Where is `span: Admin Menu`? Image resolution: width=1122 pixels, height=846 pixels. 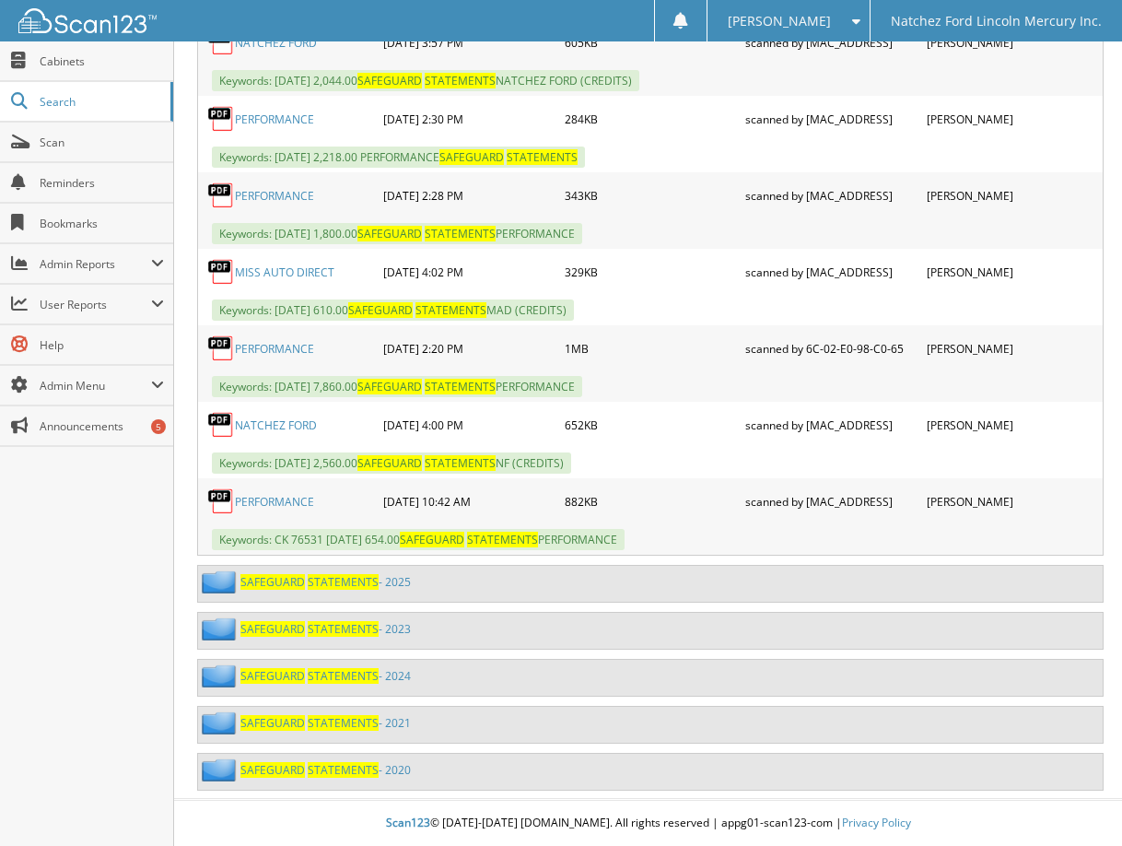
span: Admin Menu is located at coordinates (95, 385).